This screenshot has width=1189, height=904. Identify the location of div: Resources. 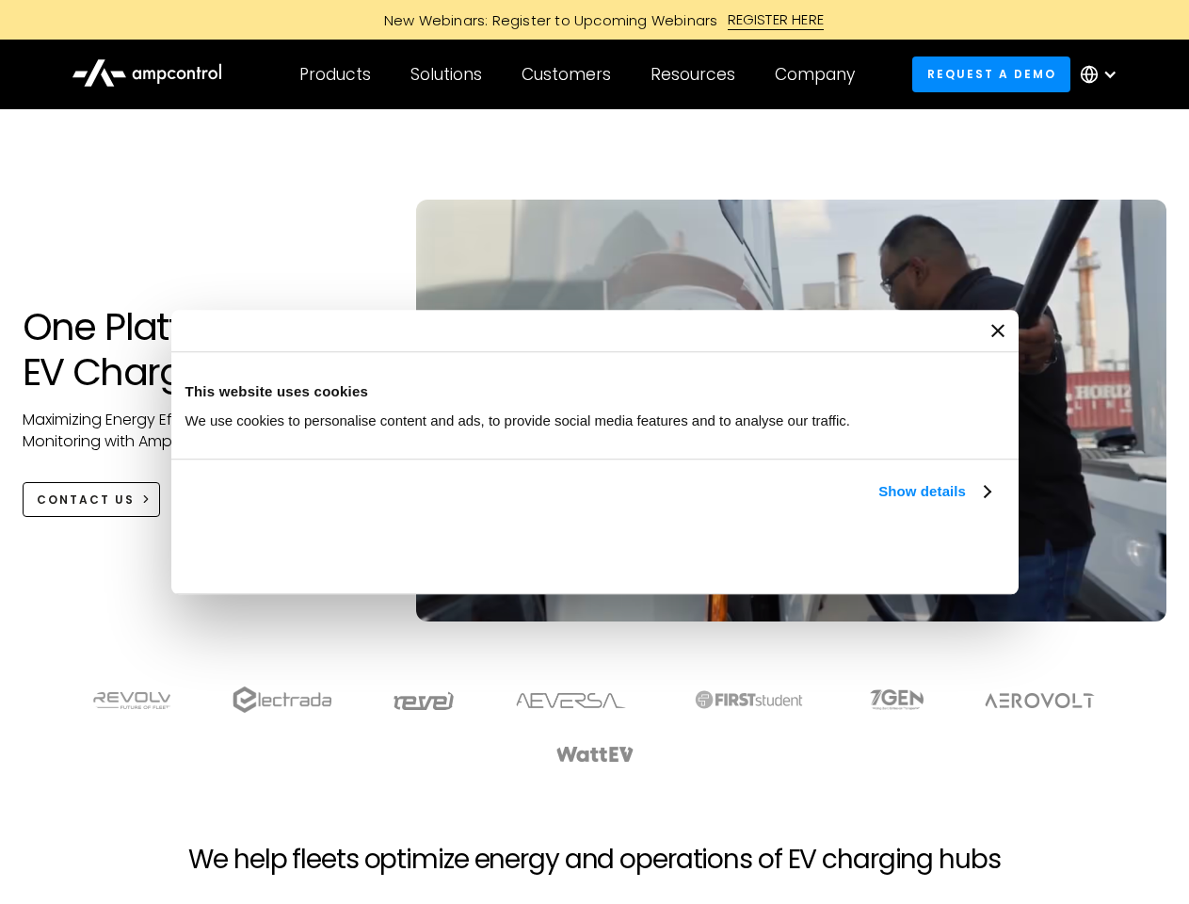
(693, 74).